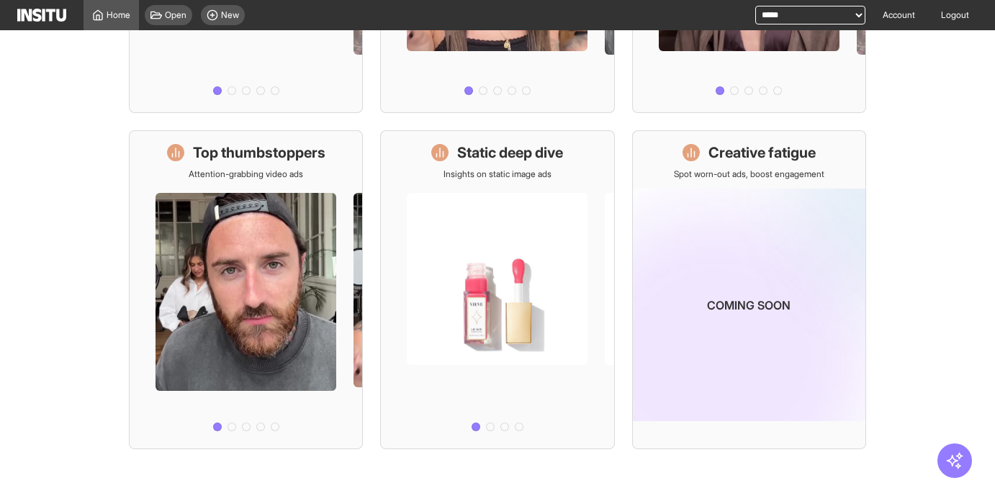 The width and height of the screenshot is (995, 501). Describe the element at coordinates (118, 15) in the screenshot. I see `span: Home` at that location.